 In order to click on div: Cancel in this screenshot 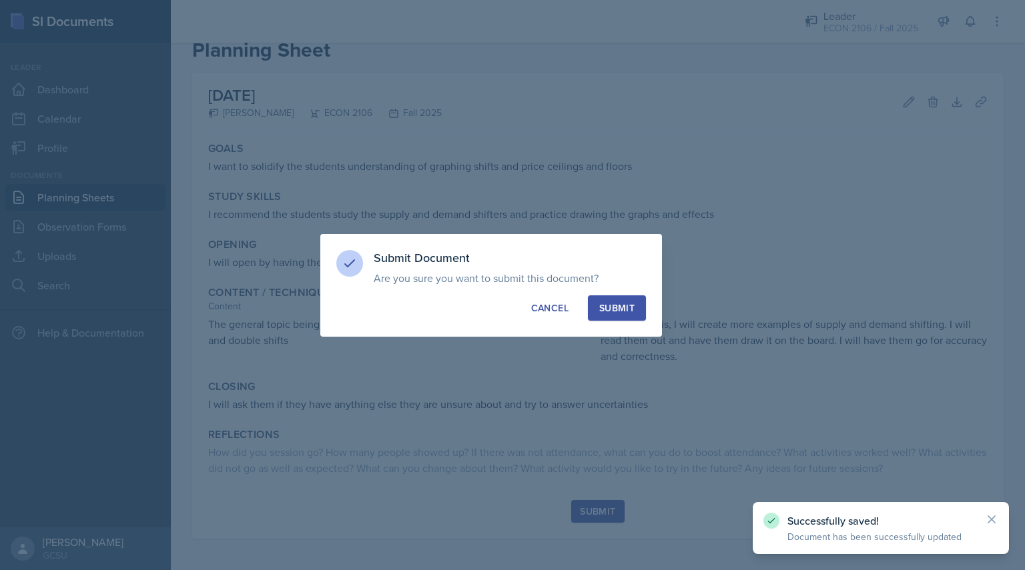, I will do `click(550, 308)`.